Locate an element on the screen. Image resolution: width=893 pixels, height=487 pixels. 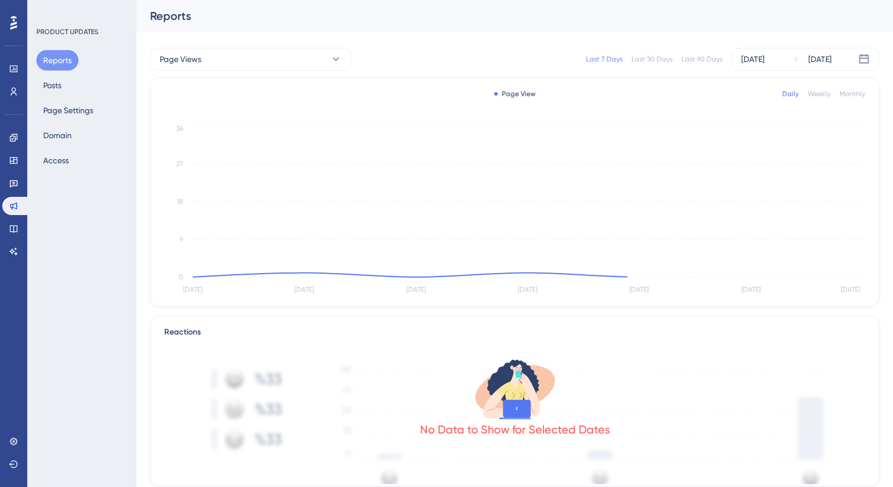
tspan: 0 is located at coordinates (181, 277).